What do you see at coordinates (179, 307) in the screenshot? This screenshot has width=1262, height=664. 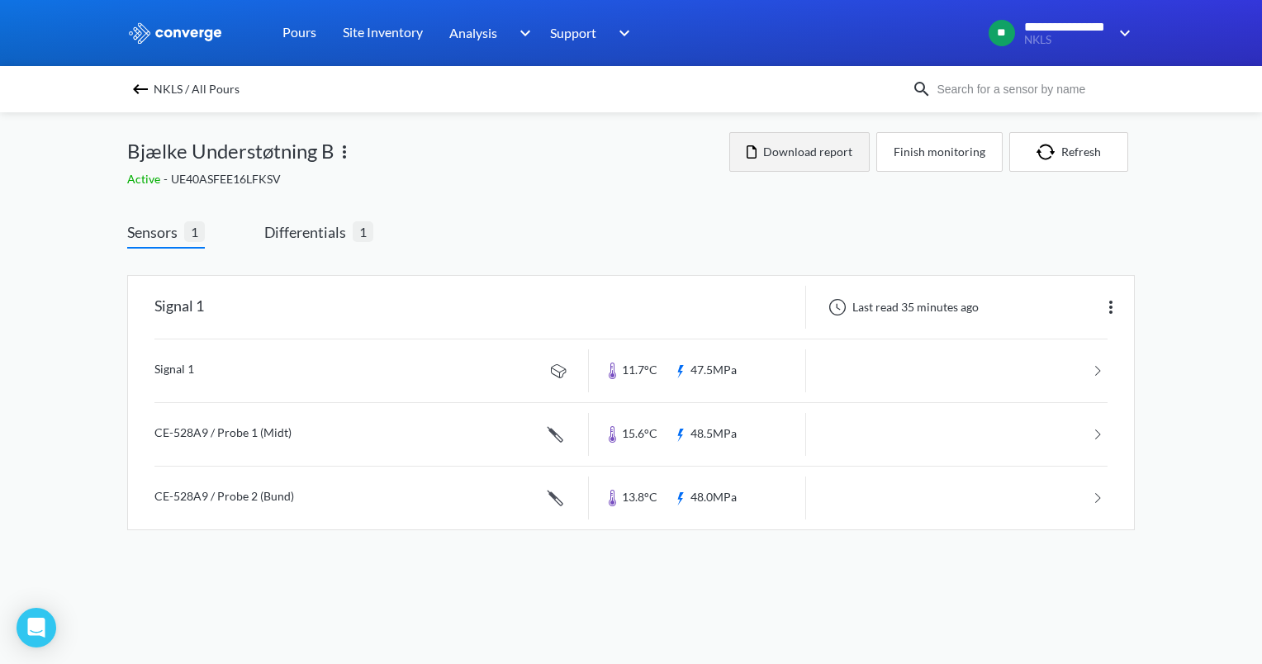 I see `div: Signal 1` at bounding box center [179, 307].